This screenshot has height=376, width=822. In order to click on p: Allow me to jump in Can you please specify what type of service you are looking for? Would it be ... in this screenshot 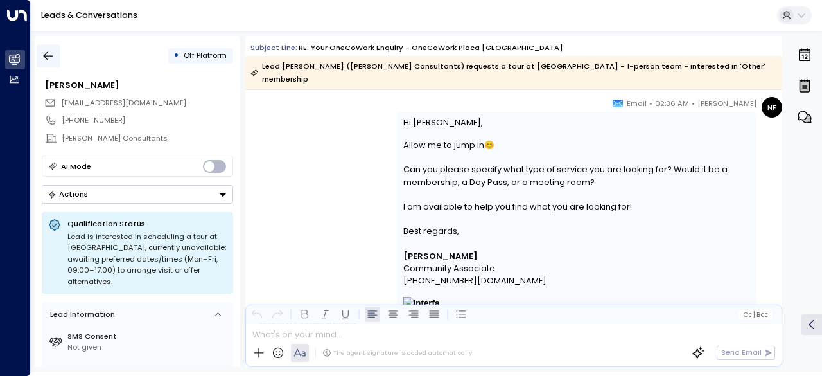, I will do `click(577, 175)`.